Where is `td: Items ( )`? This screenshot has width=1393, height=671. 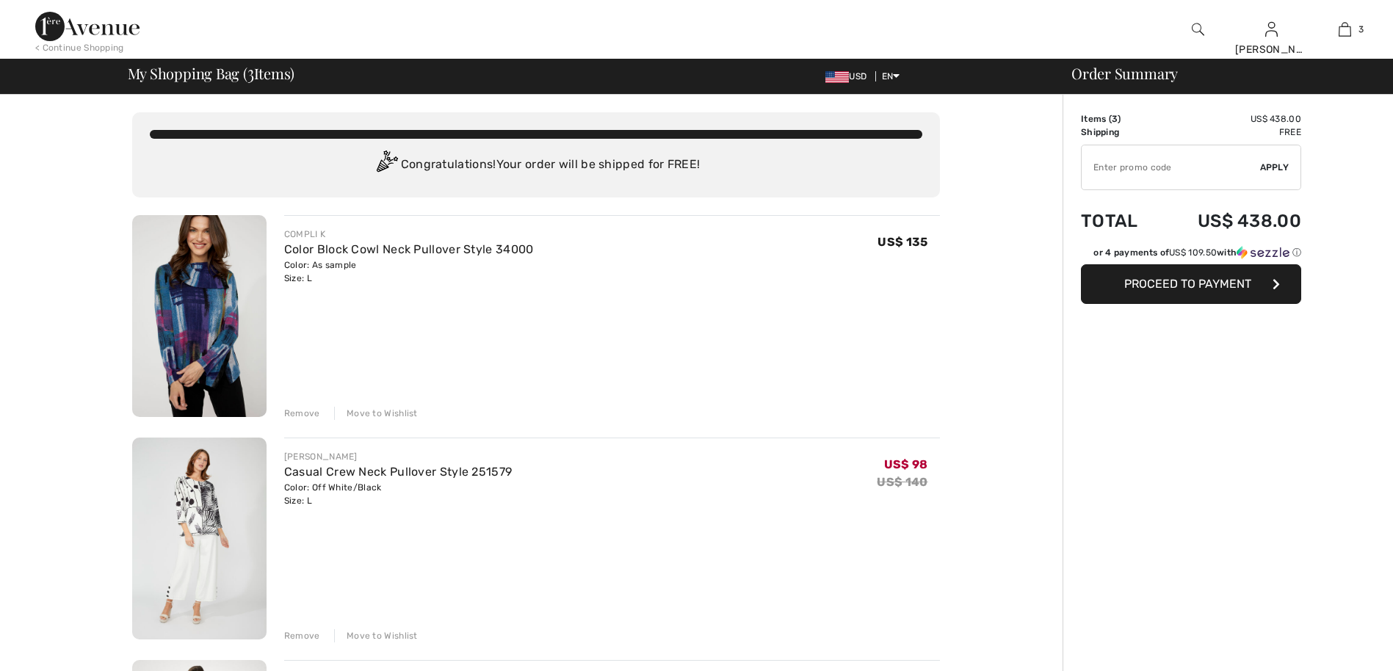
td: Items ( ) is located at coordinates (1120, 119).